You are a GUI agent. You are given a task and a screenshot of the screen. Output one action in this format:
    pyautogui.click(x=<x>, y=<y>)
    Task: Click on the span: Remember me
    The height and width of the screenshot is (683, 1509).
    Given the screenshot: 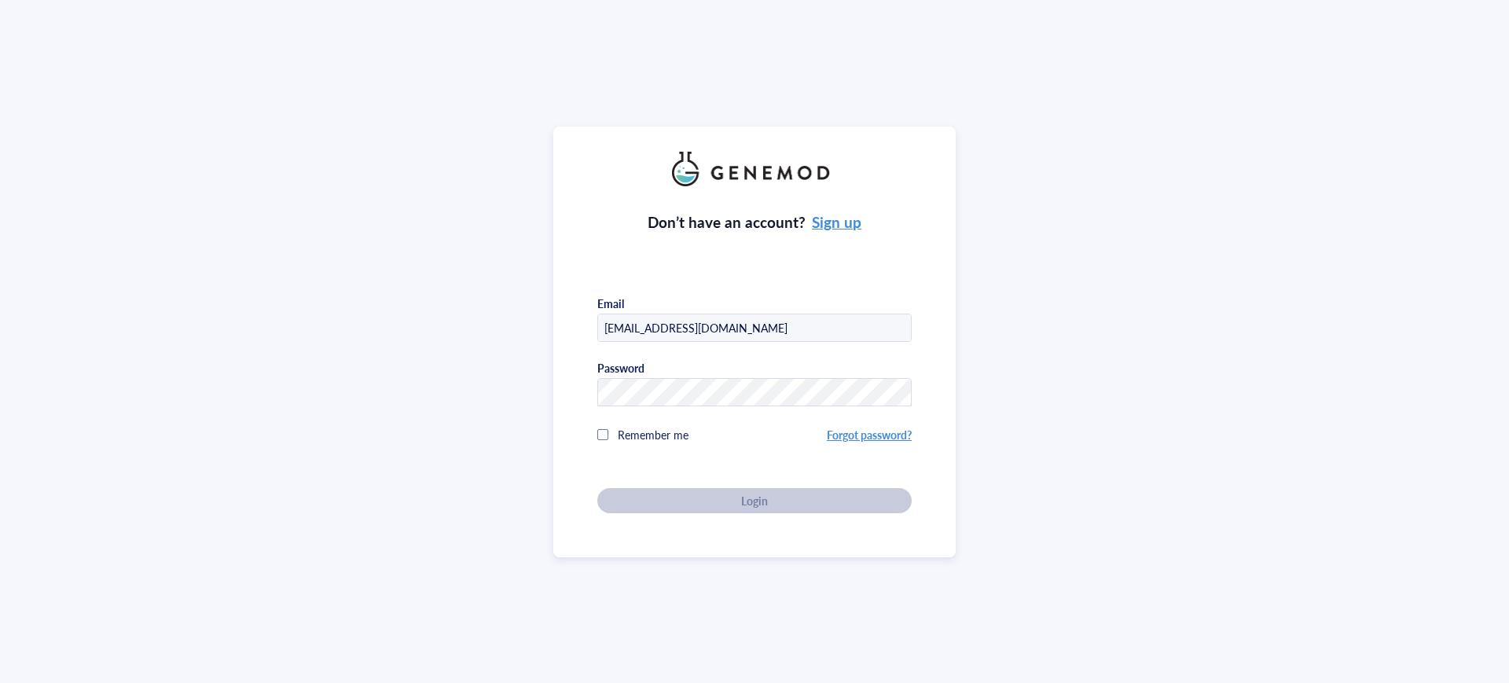 What is the action you would take?
    pyautogui.click(x=653, y=435)
    